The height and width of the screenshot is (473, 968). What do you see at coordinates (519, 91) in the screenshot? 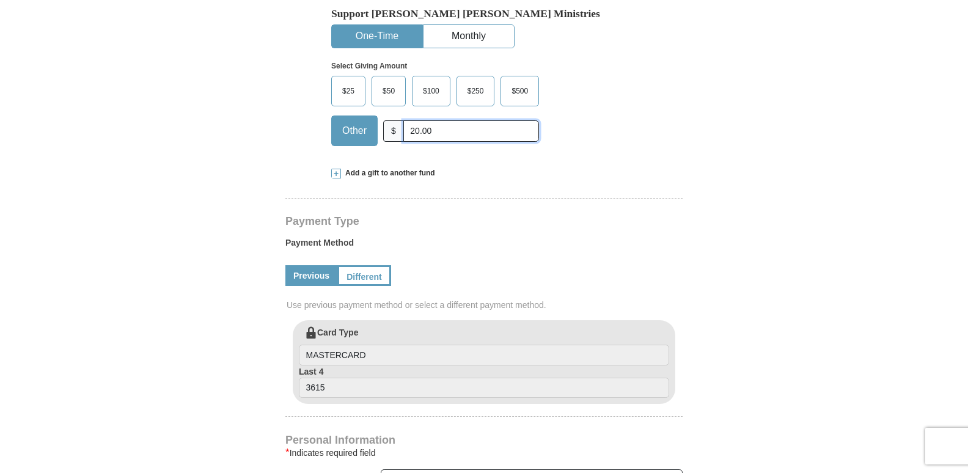
I see `span: $500` at bounding box center [519, 91].